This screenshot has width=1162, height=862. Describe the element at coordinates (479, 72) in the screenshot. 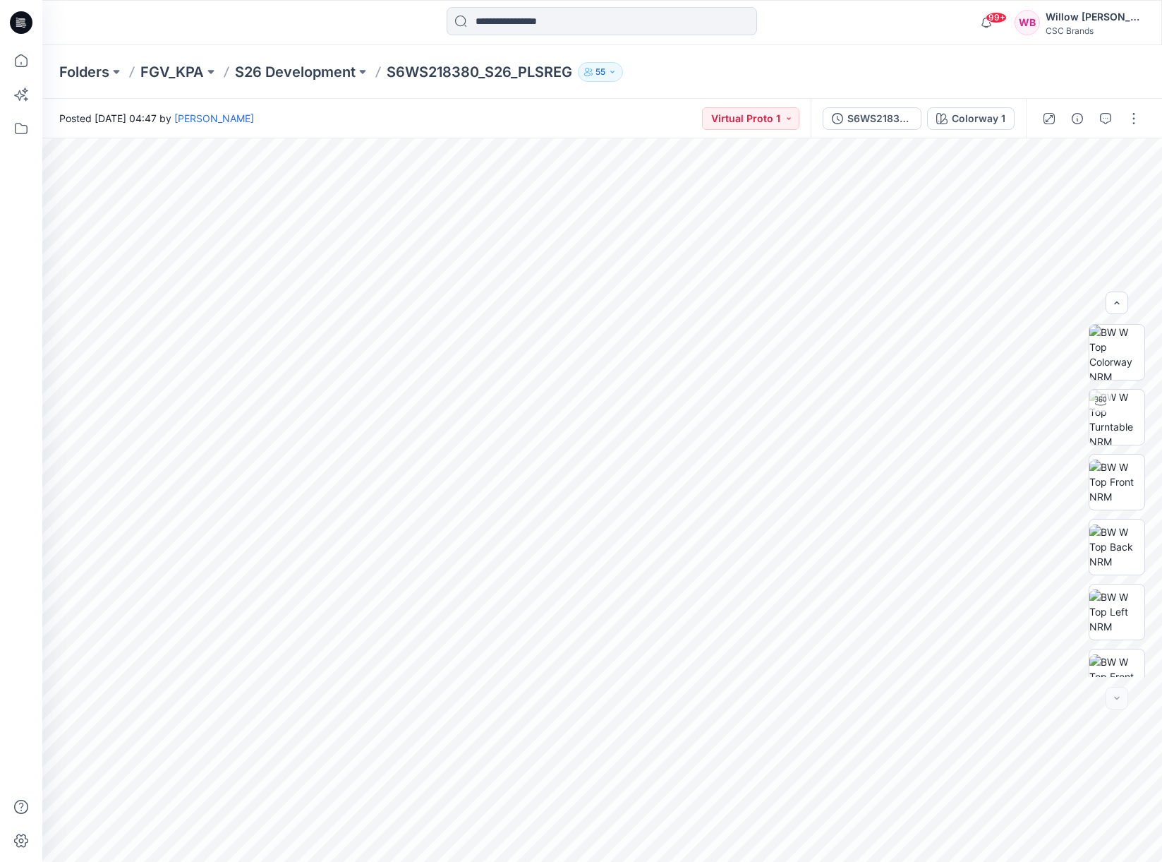

I see `p: S6WS218380_S26_PLSREG` at that location.